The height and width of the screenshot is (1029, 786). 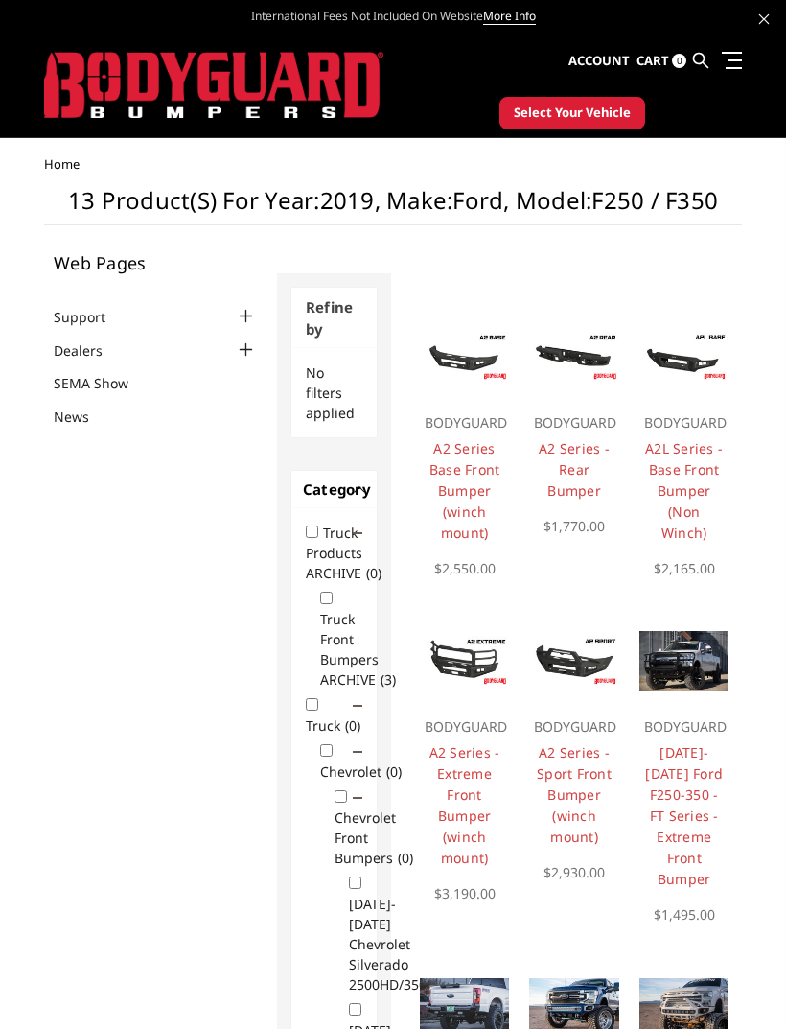 I want to click on span: $1,770.00, so click(x=574, y=525).